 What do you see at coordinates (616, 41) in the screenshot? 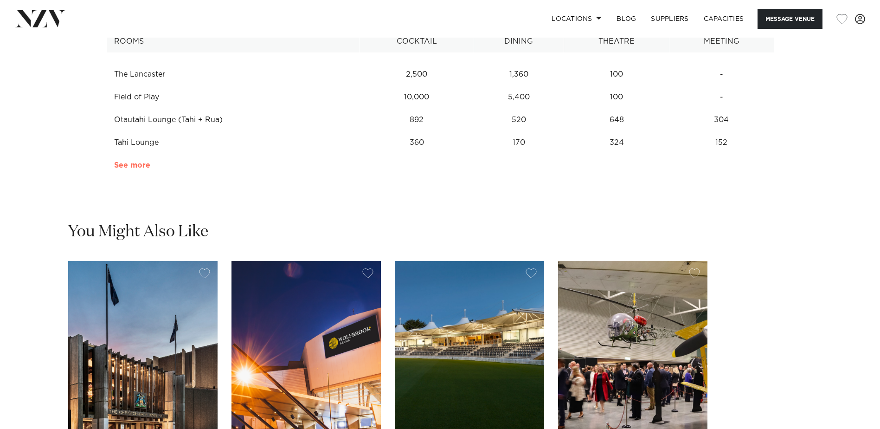
I see `th: Theatre` at bounding box center [616, 41].